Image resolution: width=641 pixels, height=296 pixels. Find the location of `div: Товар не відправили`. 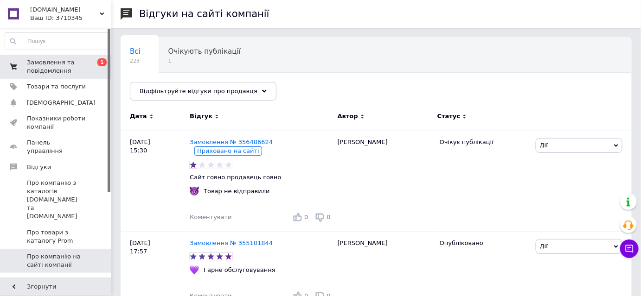

div: Товар не відправили is located at coordinates (236, 191).